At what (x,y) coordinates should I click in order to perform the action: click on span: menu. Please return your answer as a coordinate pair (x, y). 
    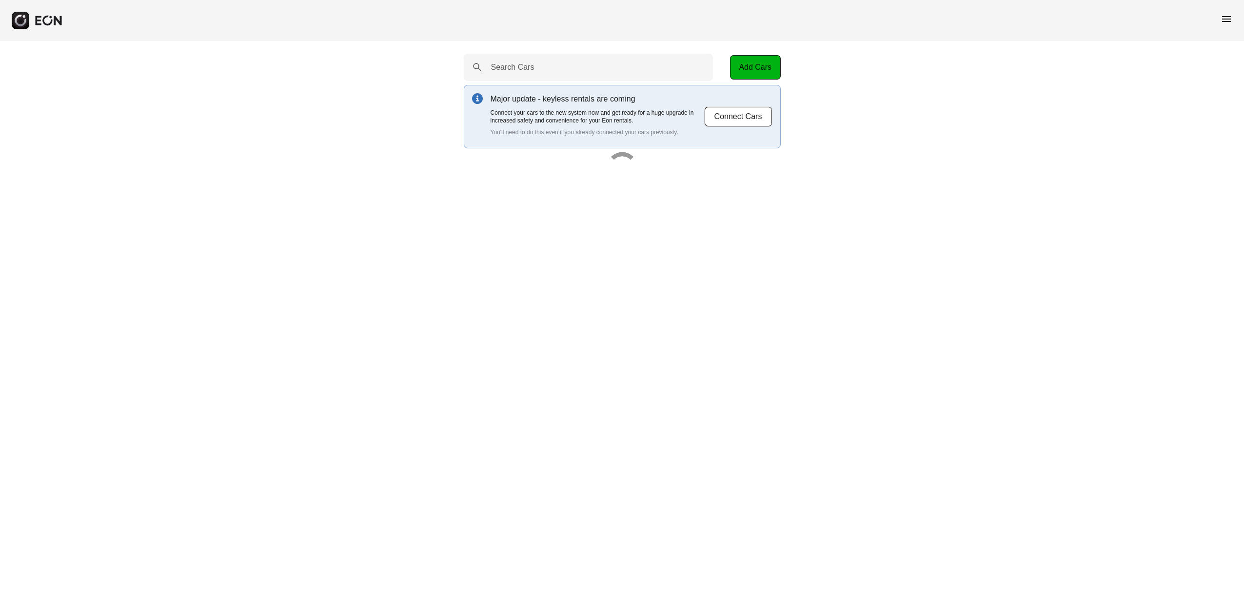
    Looking at the image, I should click on (1227, 19).